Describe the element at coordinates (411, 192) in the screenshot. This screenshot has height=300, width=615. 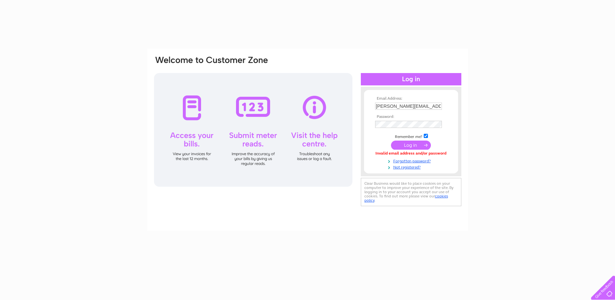
I see `div: Clear Business would like to place cookies on your computer to improve your experience of the sit...` at that location.